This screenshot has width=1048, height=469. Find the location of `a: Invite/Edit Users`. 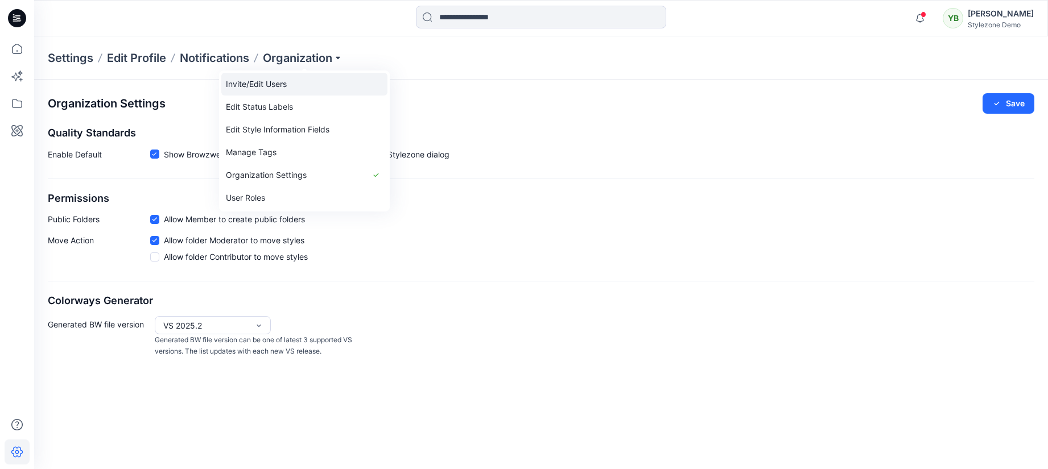

a: Invite/Edit Users is located at coordinates (304, 84).